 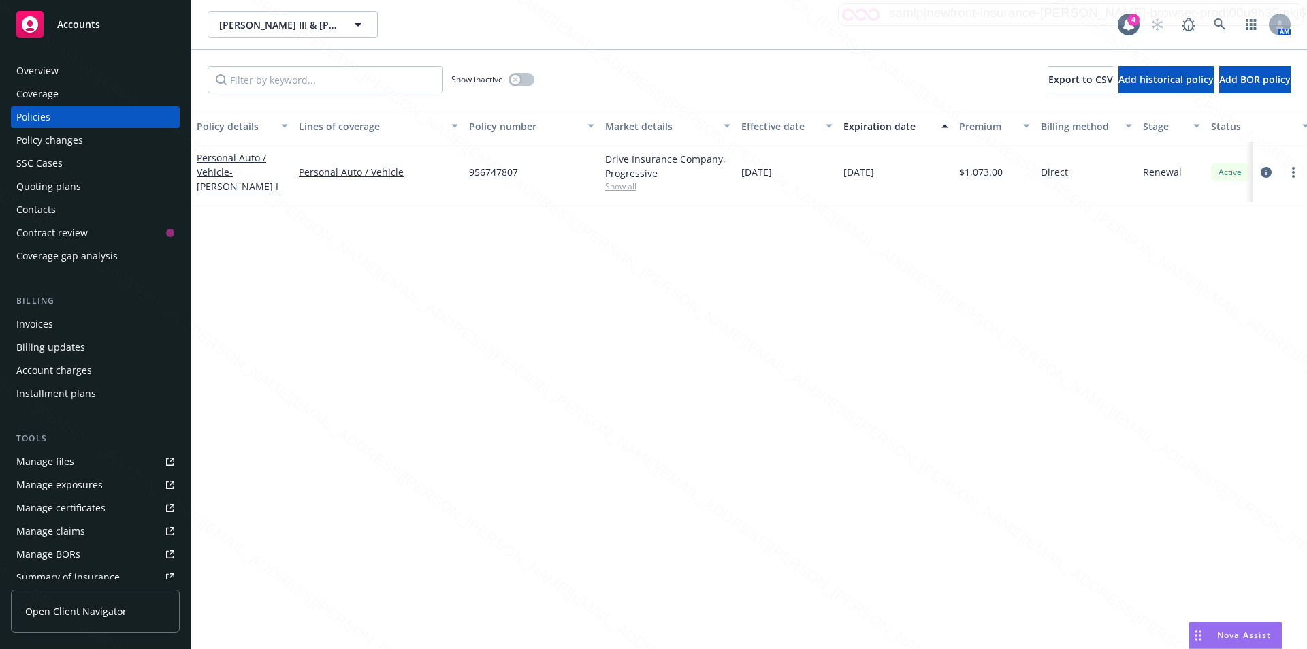 I want to click on button: Policy number, so click(x=532, y=126).